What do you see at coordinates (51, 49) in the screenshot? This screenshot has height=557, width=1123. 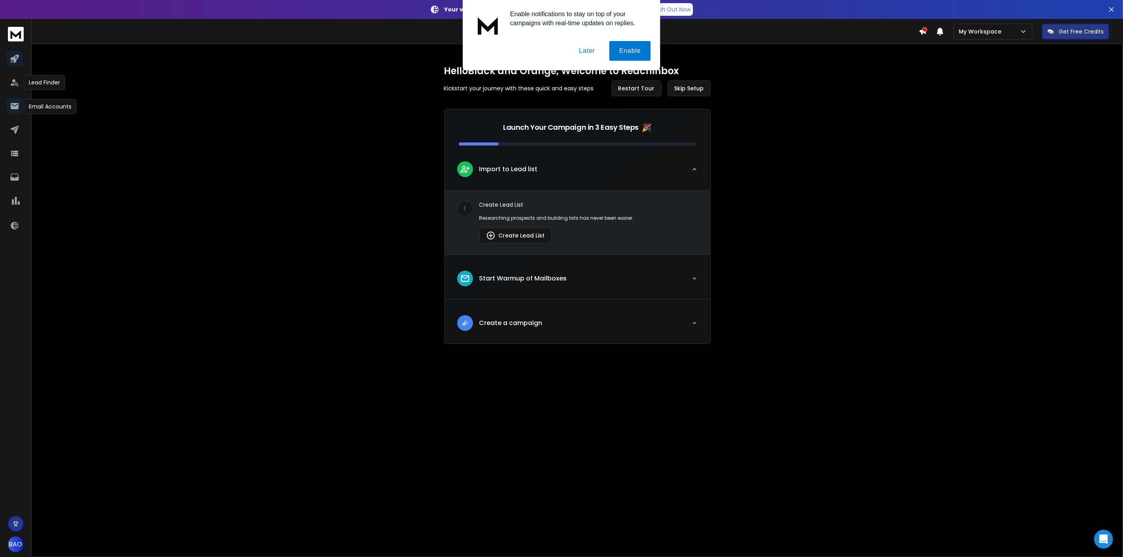 I see `div: Dominio` at bounding box center [51, 49].